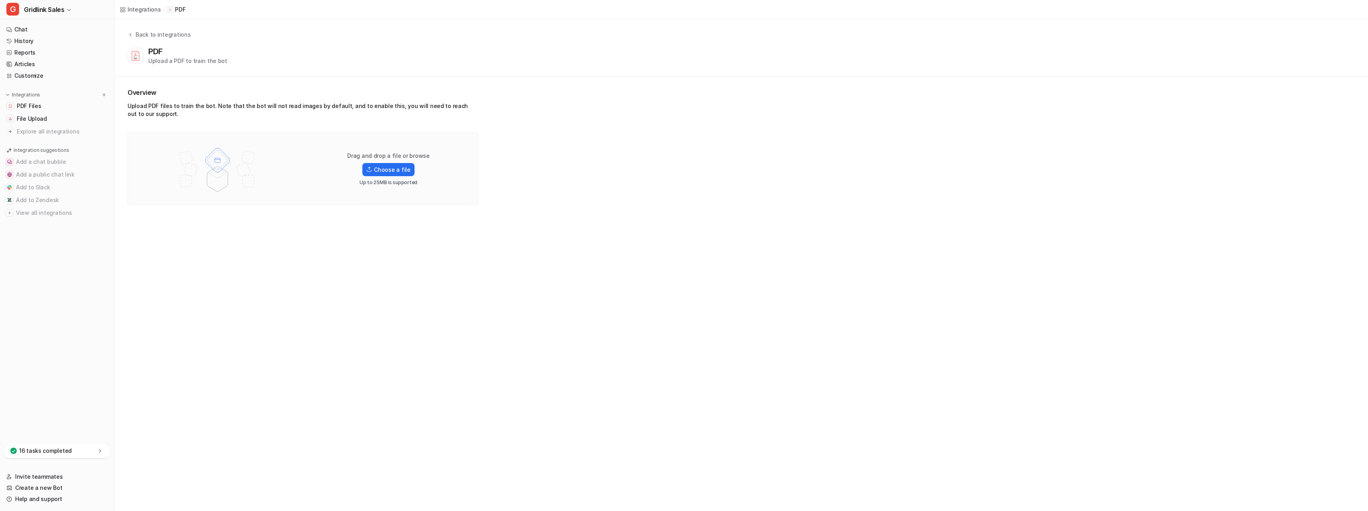  I want to click on a: History, so click(57, 41).